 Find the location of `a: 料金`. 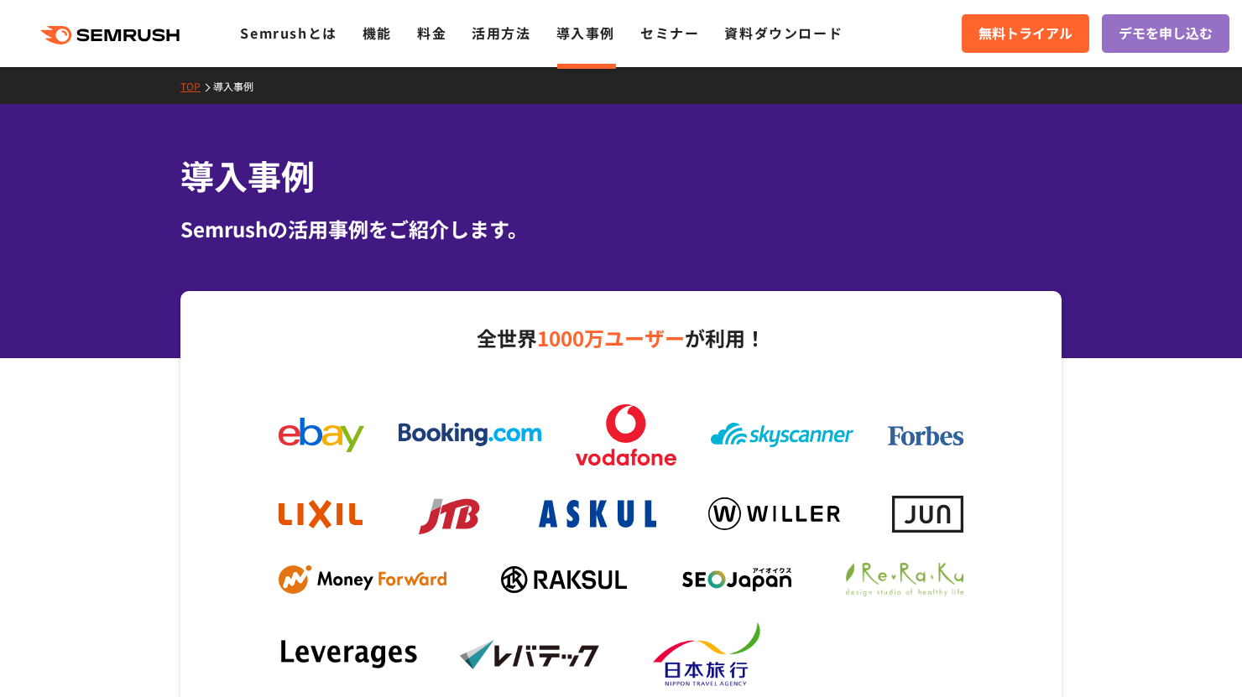

a: 料金 is located at coordinates (431, 33).